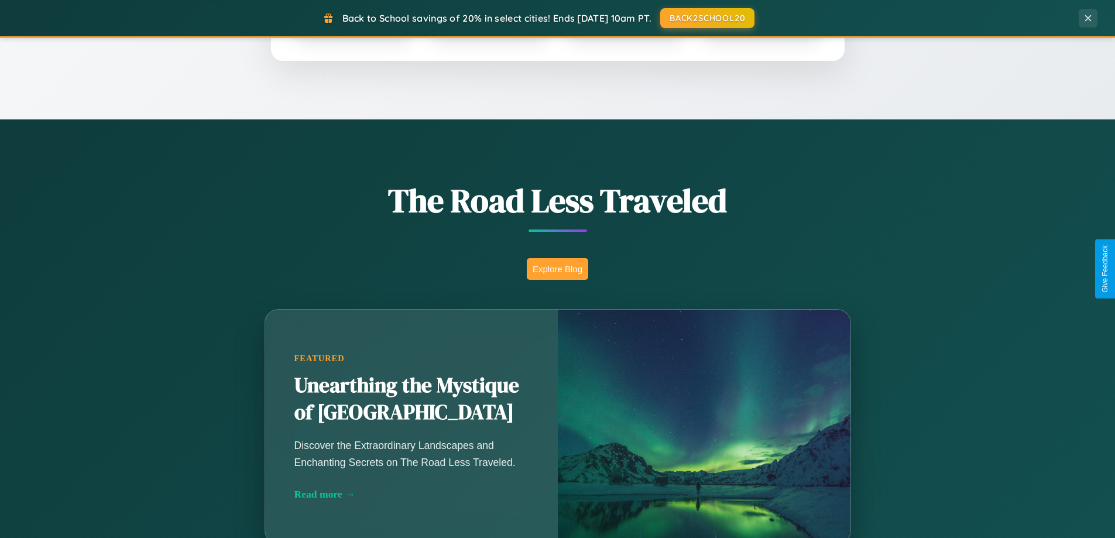 The image size is (1115, 538). What do you see at coordinates (412, 454) in the screenshot?
I see `p: Discover the Extraordinary Landscapes and Enchanting Secrets on The Road Less Traveled.` at bounding box center [412, 454].